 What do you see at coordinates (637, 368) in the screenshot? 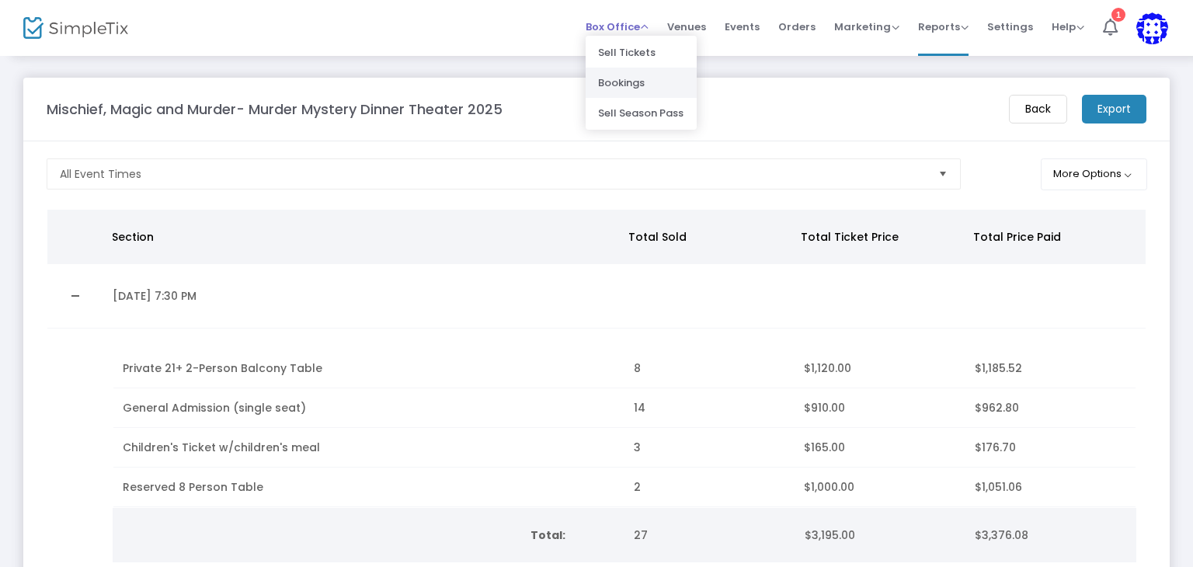
I see `span: 8` at bounding box center [637, 368].